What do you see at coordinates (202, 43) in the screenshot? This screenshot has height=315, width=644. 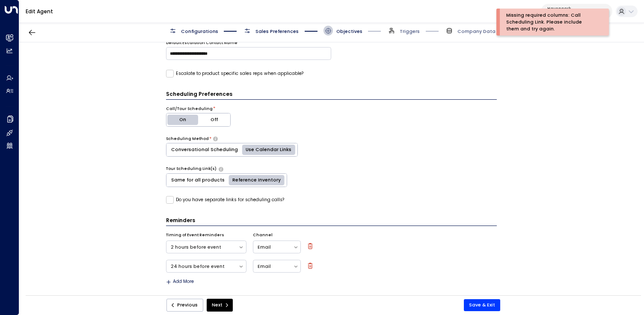 I see `label: Default Escalation Contact Name` at bounding box center [202, 43].